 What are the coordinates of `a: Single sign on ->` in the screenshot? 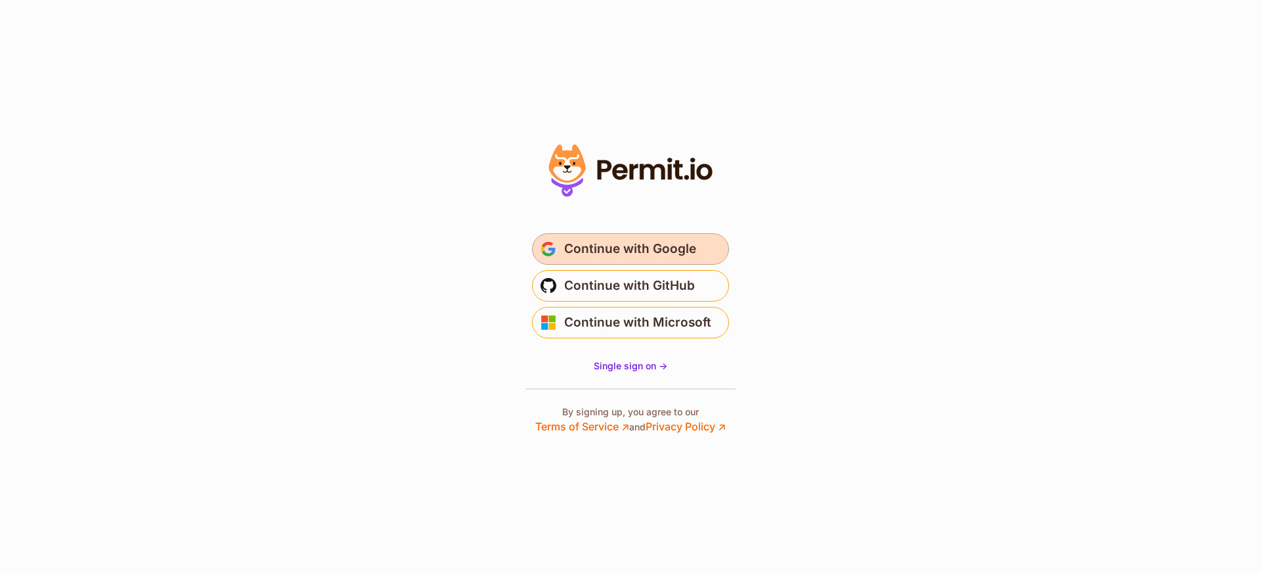 It's located at (631, 366).